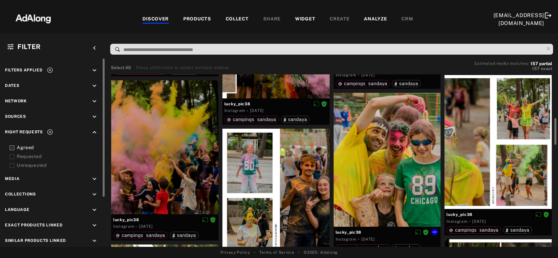 The height and width of the screenshot is (258, 558). I want to click on div: Requested, so click(59, 156).